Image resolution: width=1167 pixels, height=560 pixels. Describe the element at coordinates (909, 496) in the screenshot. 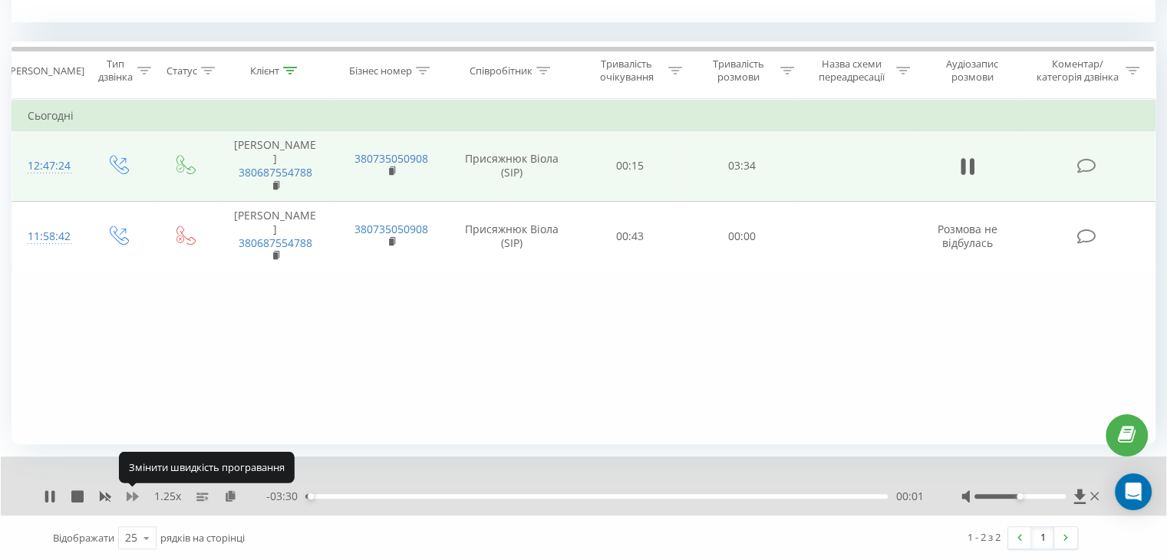

I see `span: 00:01` at that location.